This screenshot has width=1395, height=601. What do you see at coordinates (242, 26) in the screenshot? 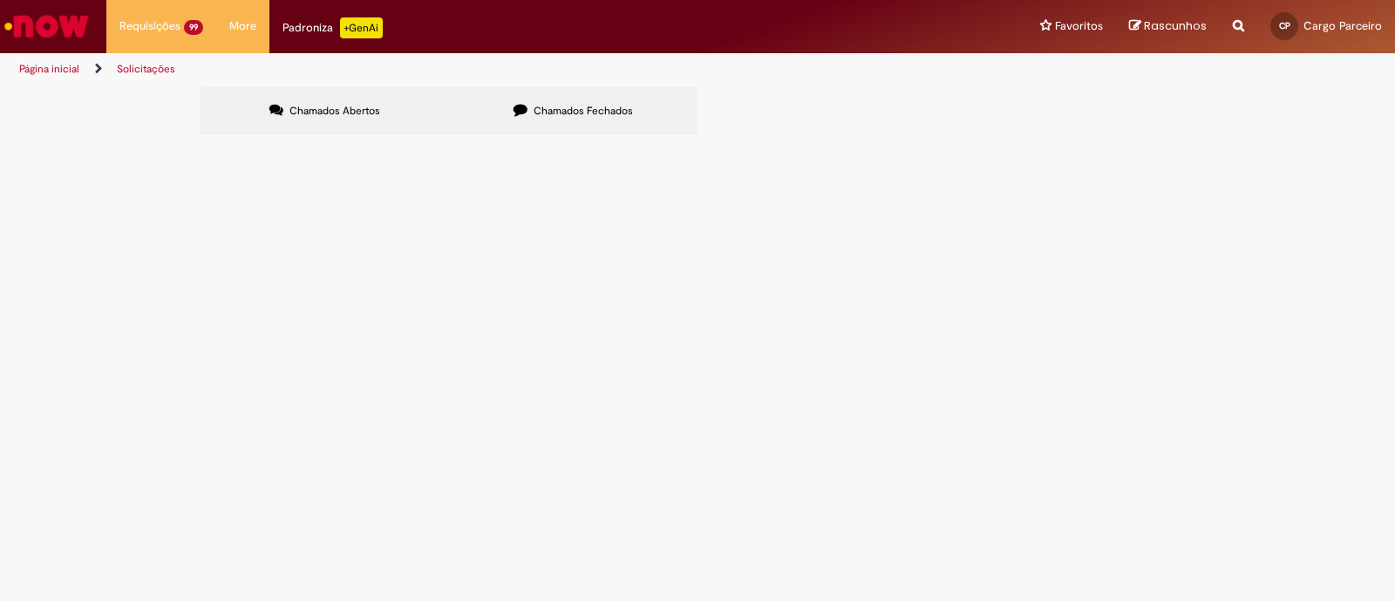
I see `span: More` at bounding box center [242, 26].